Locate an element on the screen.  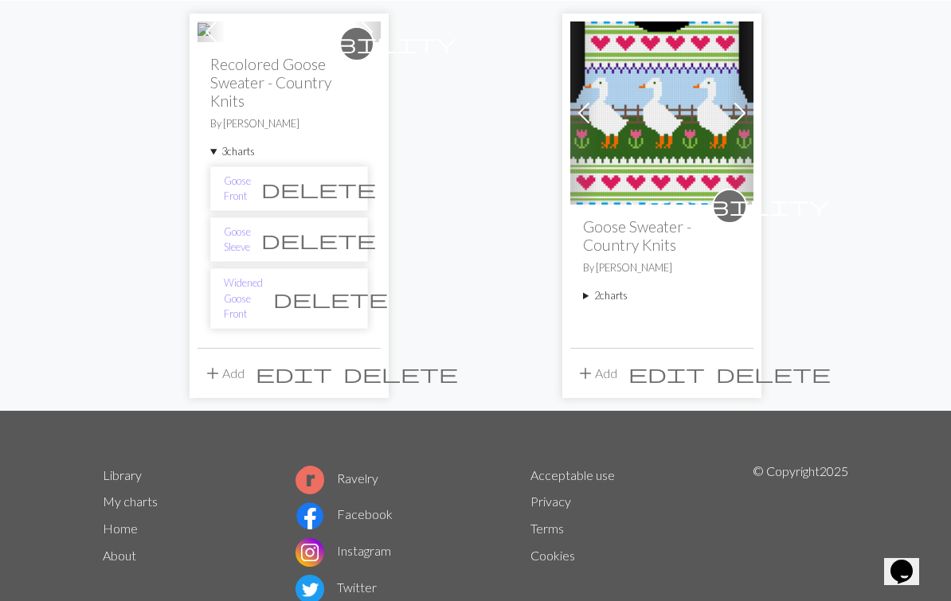
a: About is located at coordinates (119, 555).